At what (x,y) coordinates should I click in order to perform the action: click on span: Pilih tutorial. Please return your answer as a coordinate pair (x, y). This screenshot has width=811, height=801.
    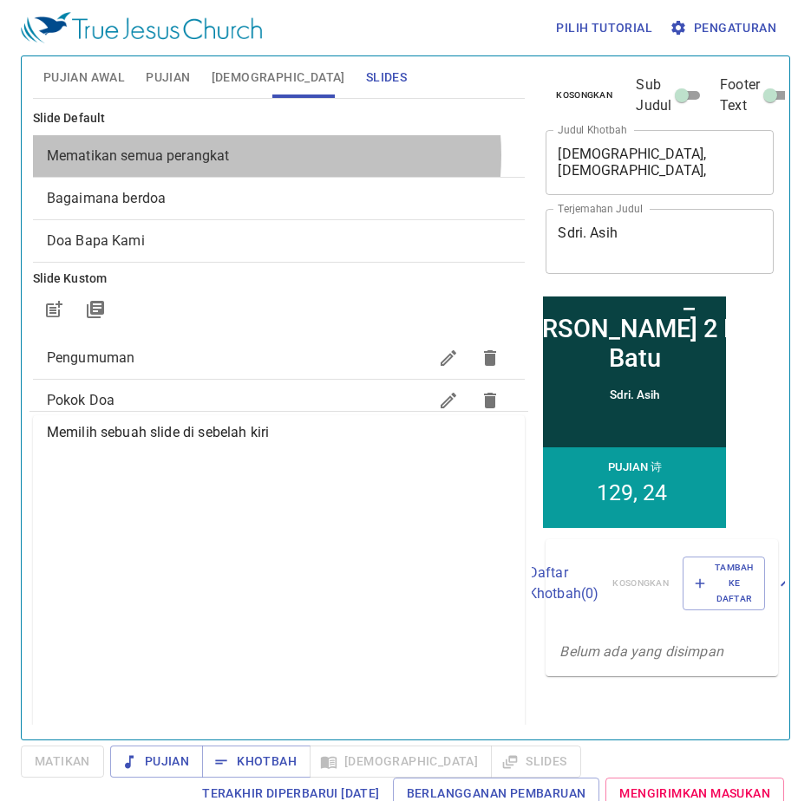
    Looking at the image, I should click on (603, 28).